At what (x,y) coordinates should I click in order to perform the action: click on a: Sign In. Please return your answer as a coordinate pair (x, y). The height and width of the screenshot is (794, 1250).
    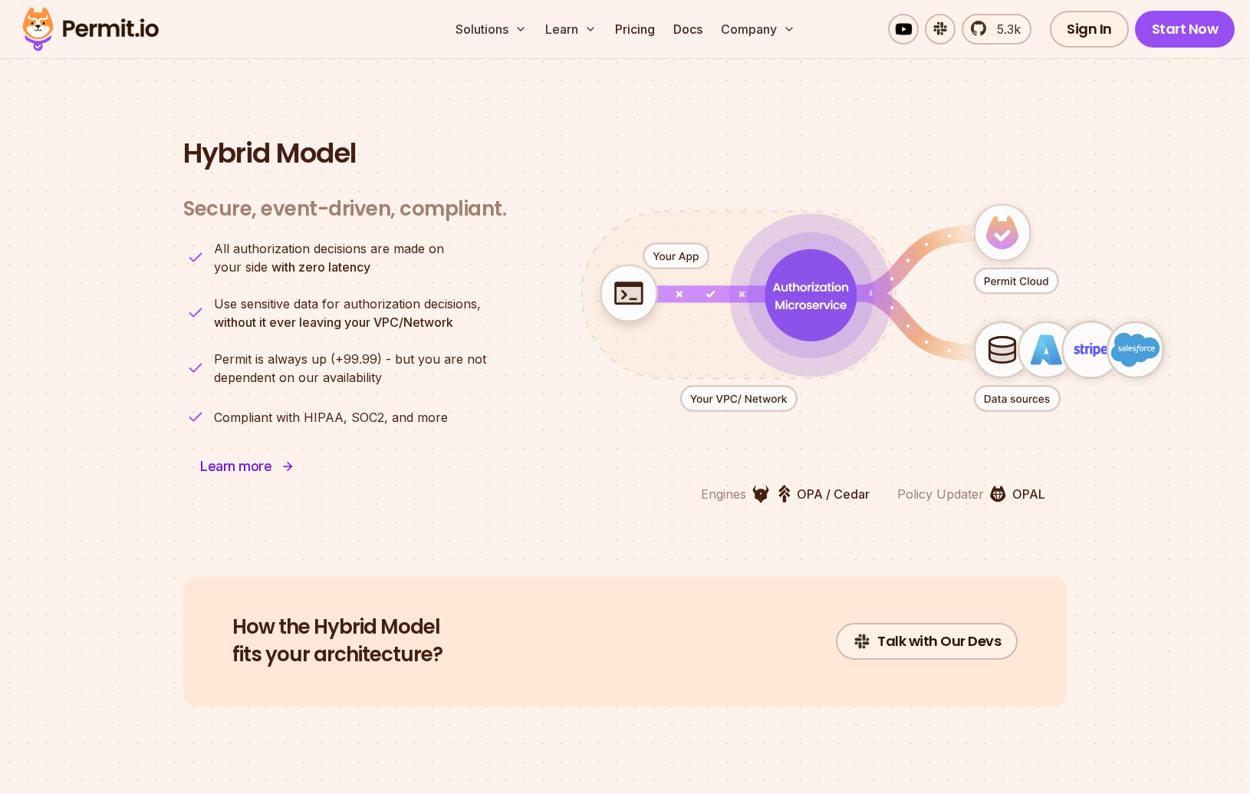
    Looking at the image, I should click on (1089, 29).